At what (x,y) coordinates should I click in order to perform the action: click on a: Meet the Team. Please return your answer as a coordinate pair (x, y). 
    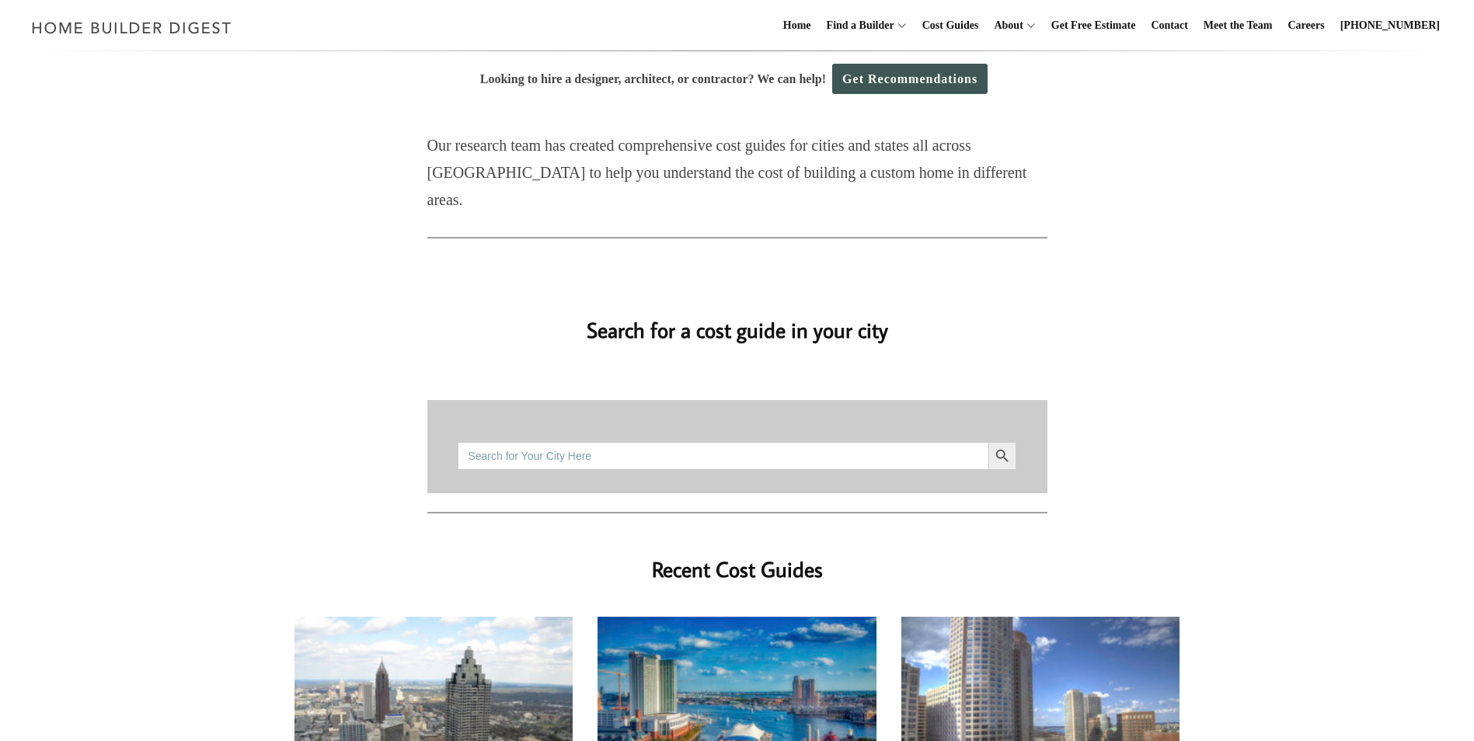
    Looking at the image, I should click on (1238, 26).